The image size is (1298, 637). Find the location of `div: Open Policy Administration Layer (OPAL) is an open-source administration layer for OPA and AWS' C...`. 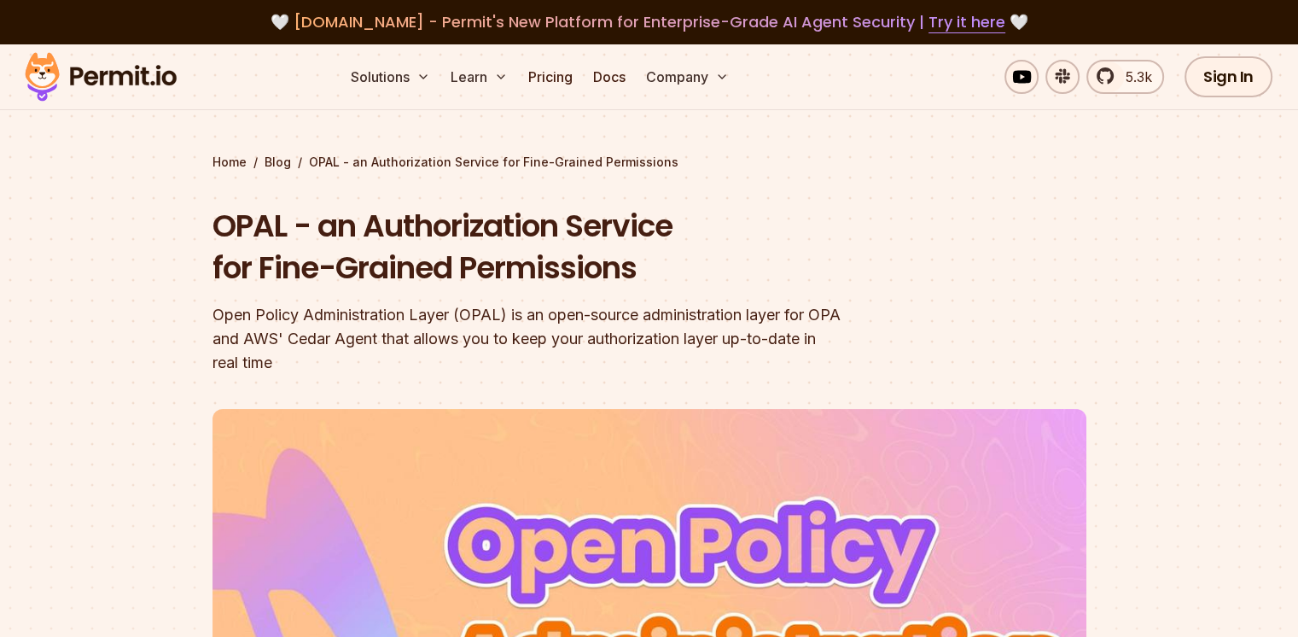

div: Open Policy Administration Layer (OPAL) is an open-source administration layer for OPA and AWS' C... is located at coordinates (540, 339).